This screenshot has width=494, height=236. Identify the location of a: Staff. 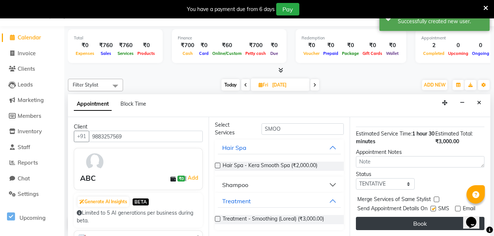
(32, 147).